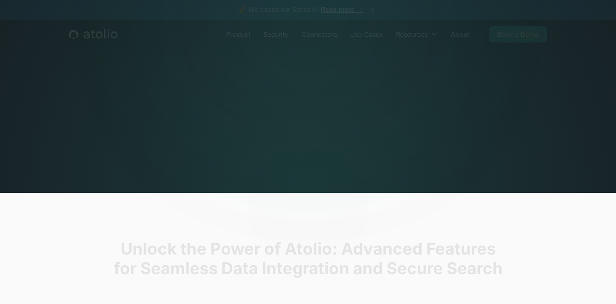 The image size is (616, 304). What do you see at coordinates (238, 34) in the screenshot?
I see `a: Product` at bounding box center [238, 34].